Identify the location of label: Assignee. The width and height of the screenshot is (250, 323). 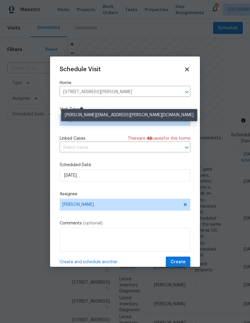
(125, 194).